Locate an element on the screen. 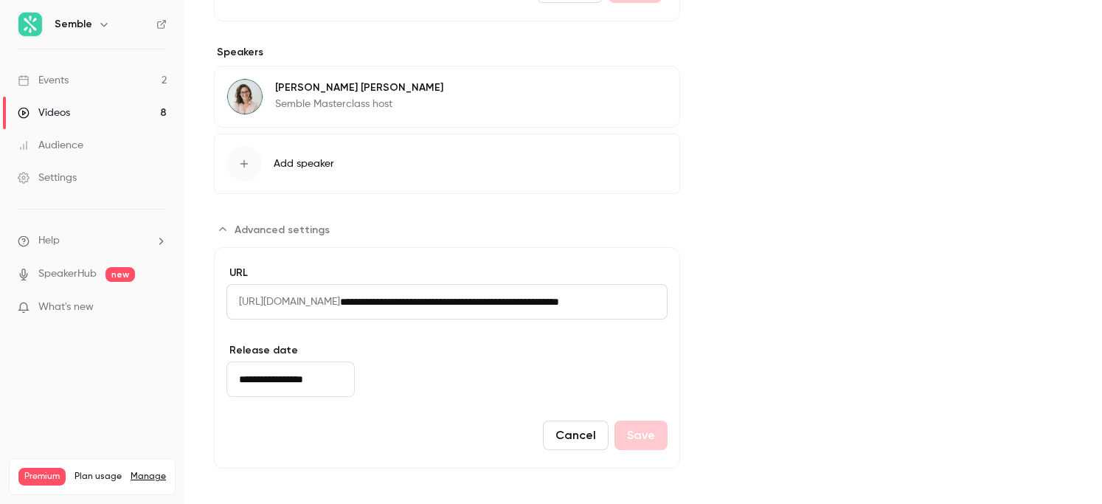 The width and height of the screenshot is (1102, 504). button: Add speaker is located at coordinates (447, 164).